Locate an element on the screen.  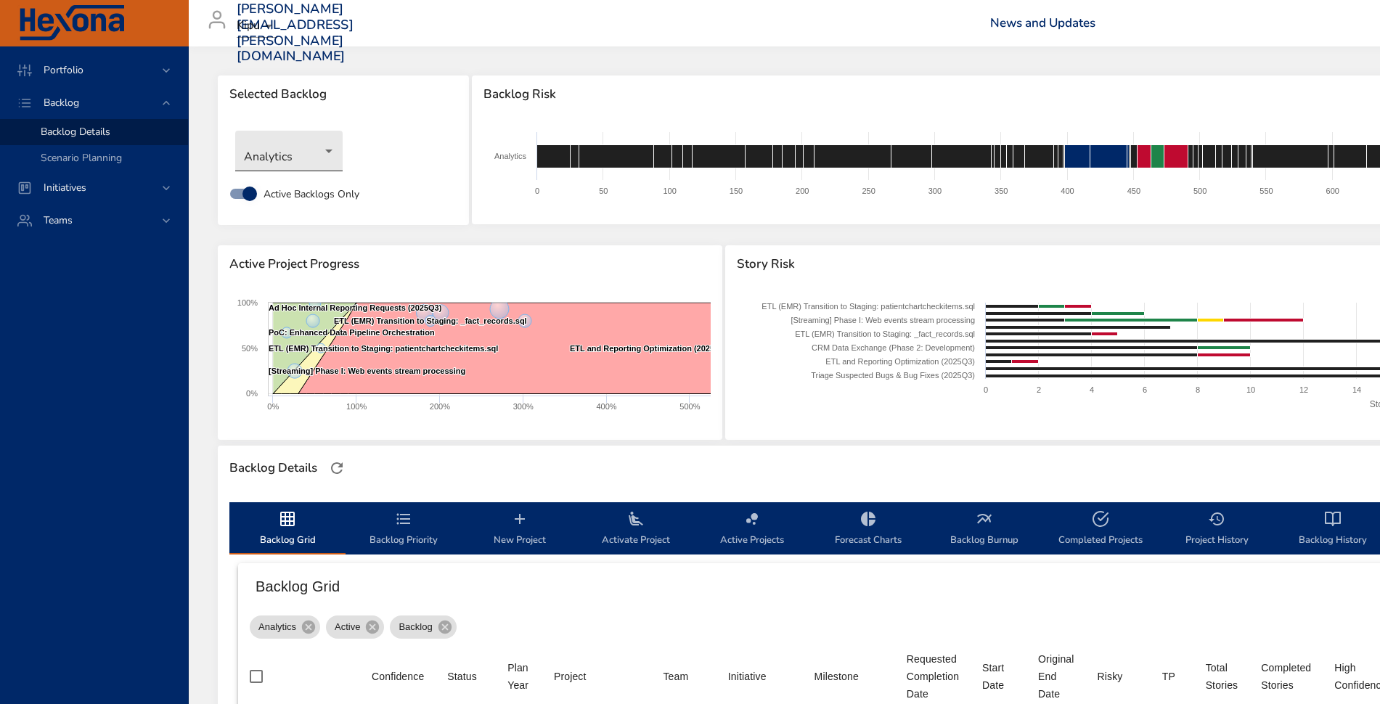
img: Hexona is located at coordinates (72, 23).